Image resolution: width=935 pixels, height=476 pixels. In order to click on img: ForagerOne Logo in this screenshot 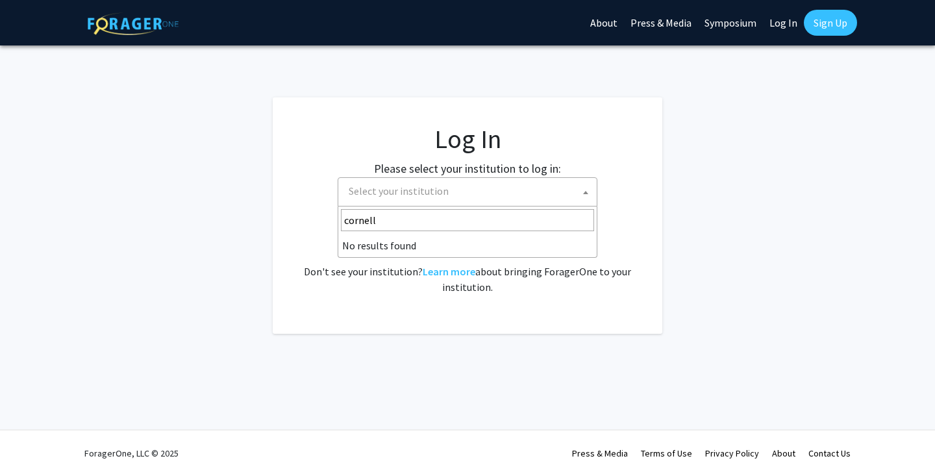, I will do `click(133, 23)`.